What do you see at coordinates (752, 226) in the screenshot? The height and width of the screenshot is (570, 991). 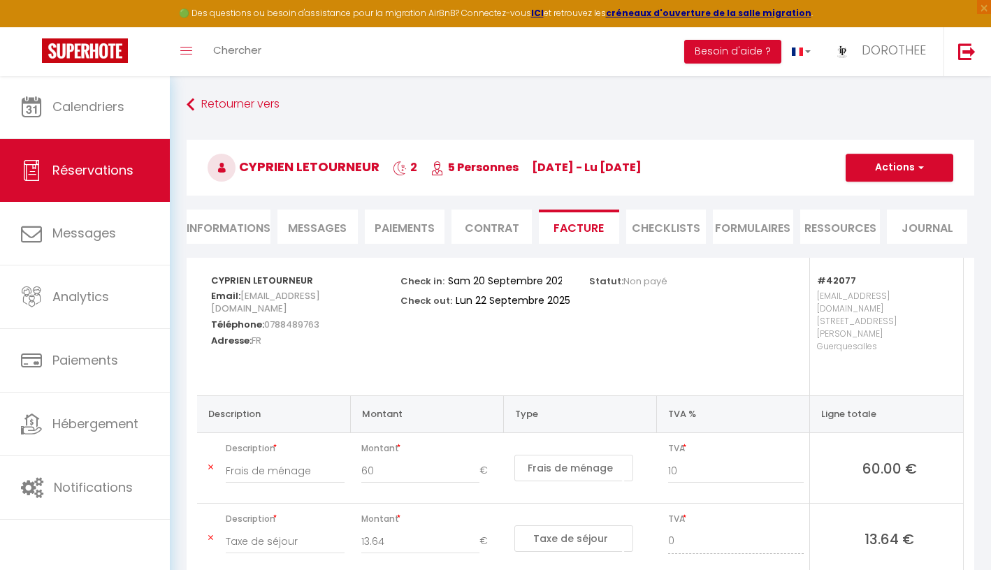 I see `li: FORMULAIRES` at bounding box center [752, 226].